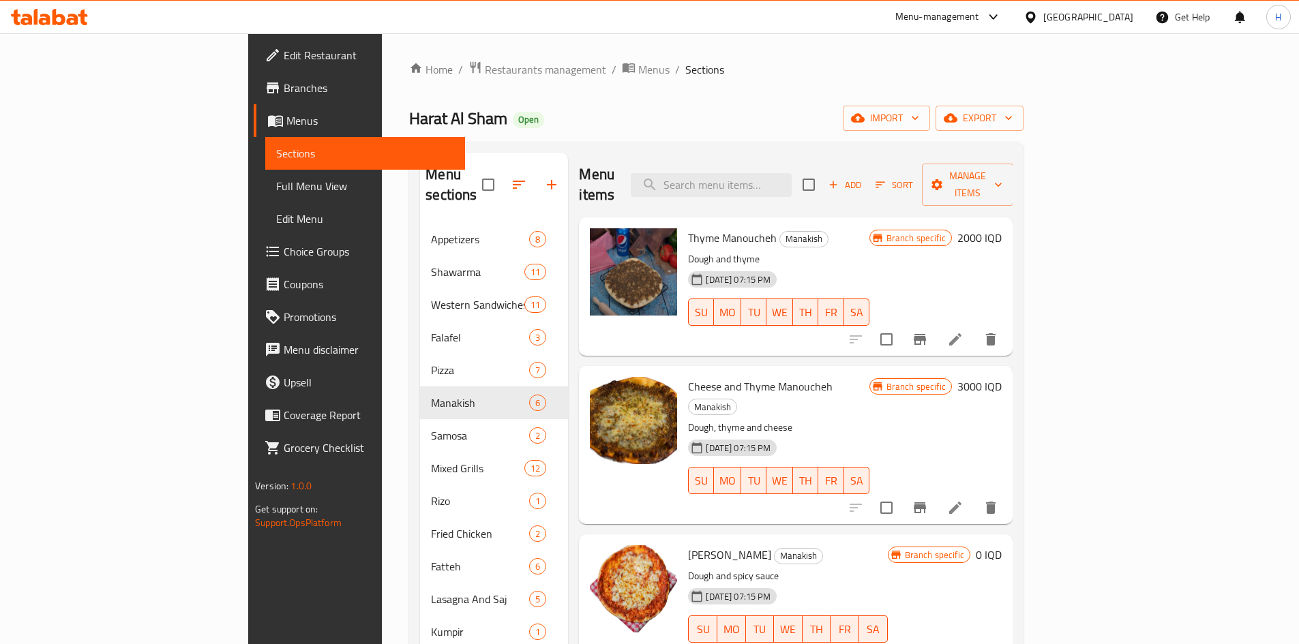  Describe the element at coordinates (365, 186) in the screenshot. I see `a: Full Menu View` at that location.